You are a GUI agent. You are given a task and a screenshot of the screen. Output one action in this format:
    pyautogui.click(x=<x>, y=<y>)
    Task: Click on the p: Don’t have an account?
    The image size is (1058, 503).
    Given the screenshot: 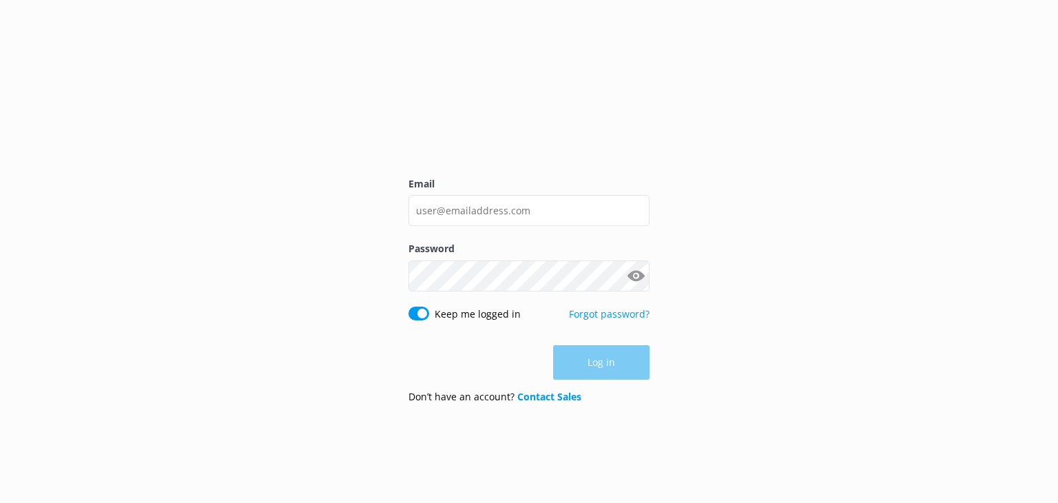 What is the action you would take?
    pyautogui.click(x=494, y=397)
    